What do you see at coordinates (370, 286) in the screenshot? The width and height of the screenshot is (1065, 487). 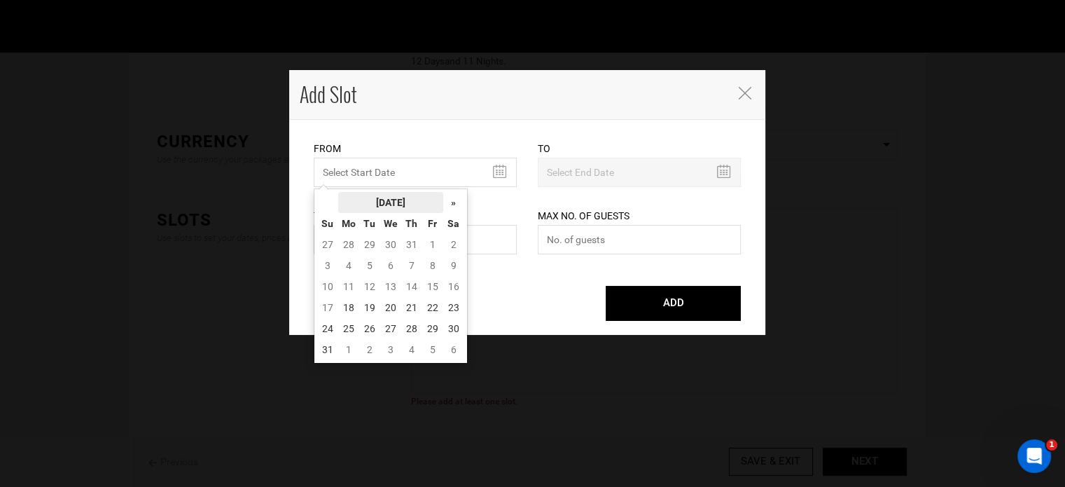 I see `td: 12` at bounding box center [370, 286].